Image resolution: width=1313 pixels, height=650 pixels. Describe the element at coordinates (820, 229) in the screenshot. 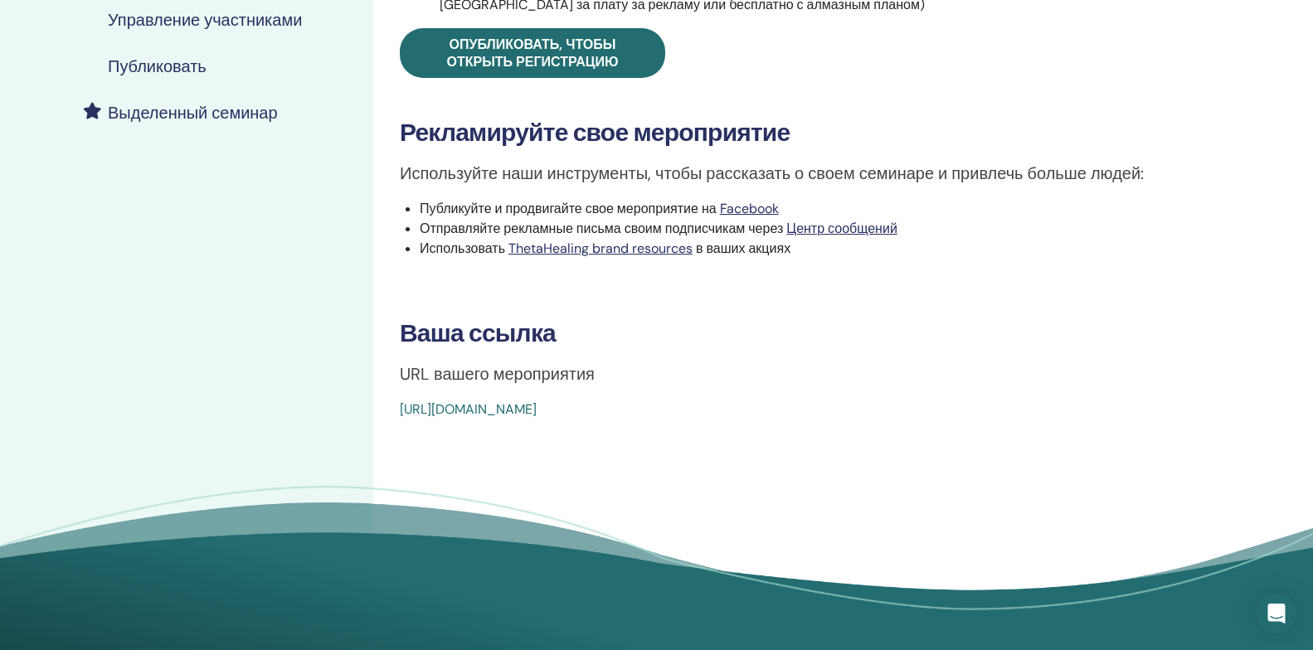

I see `li: Отправляйте рекламные письма своим подписчикам через` at that location.